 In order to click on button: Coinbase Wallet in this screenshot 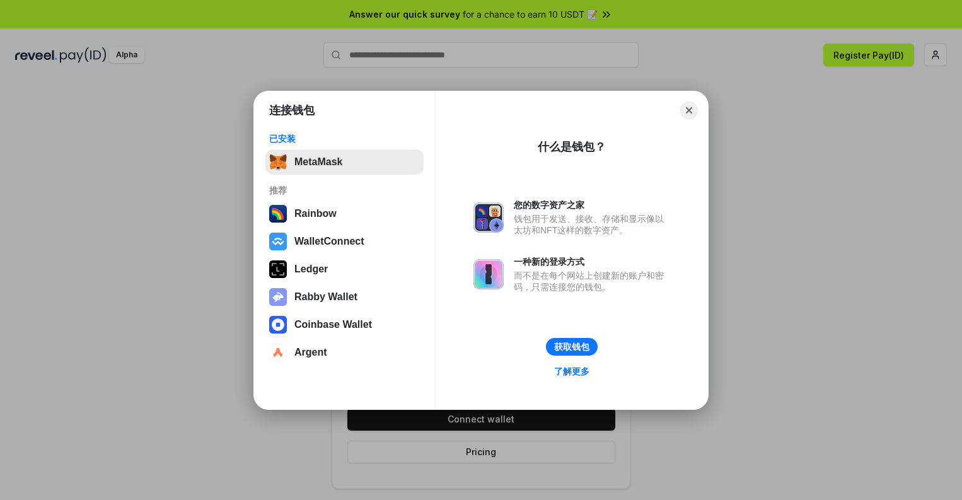, I will do `click(344, 325)`.